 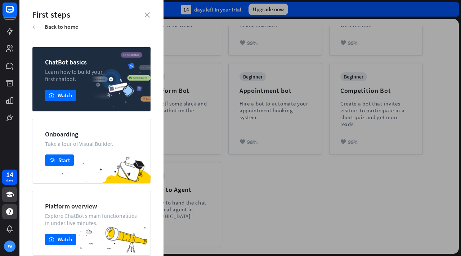 I want to click on div: First steps, so click(x=92, y=14).